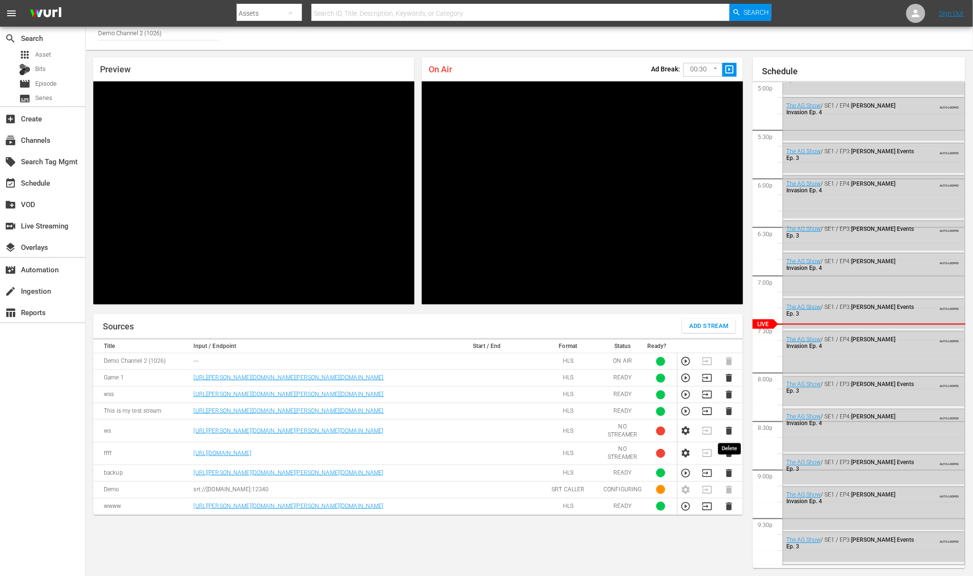 The width and height of the screenshot is (973, 576). What do you see at coordinates (10, 141) in the screenshot?
I see `span: Channels` at bounding box center [10, 141].